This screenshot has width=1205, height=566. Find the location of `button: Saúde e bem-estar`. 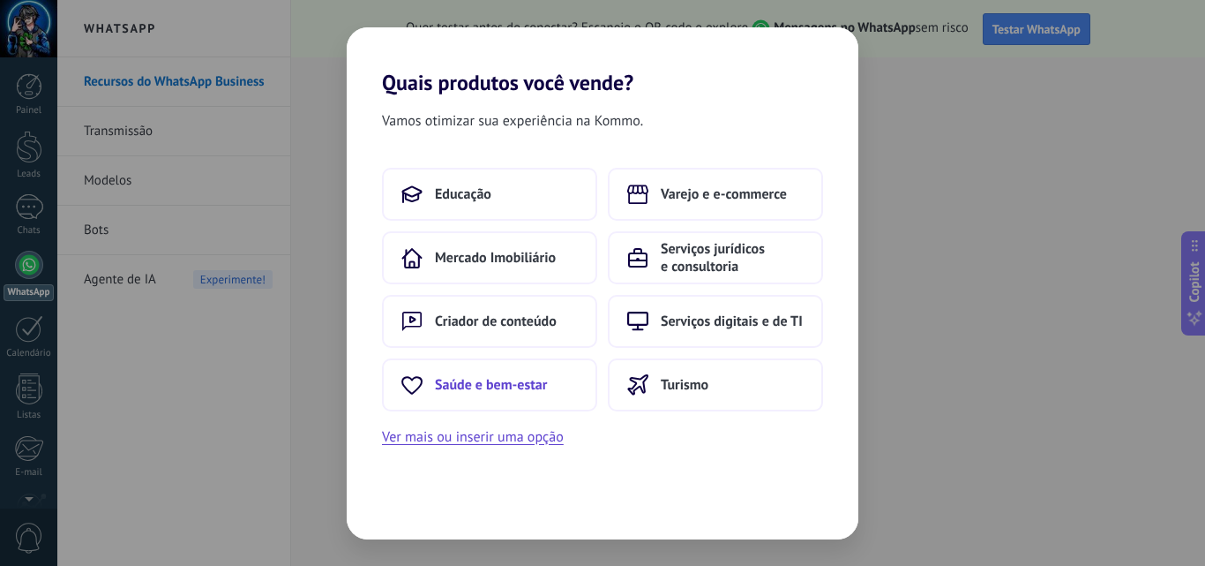

button: Saúde e bem-estar is located at coordinates (490, 385).